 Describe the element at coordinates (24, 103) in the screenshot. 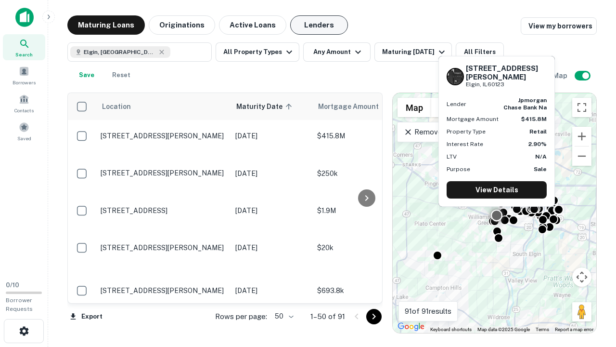

I see `a: Contacts` at that location.